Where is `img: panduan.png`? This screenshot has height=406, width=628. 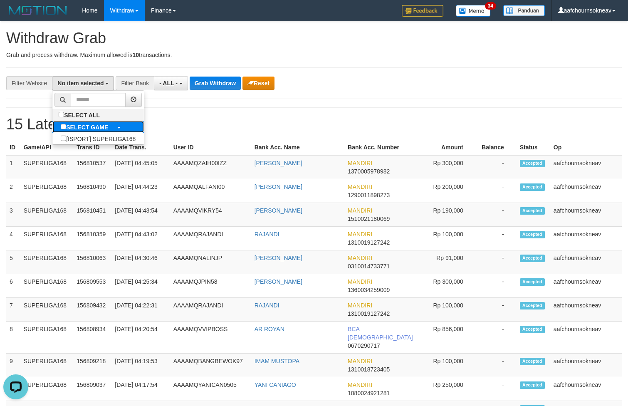
img: panduan.png is located at coordinates (524, 10).